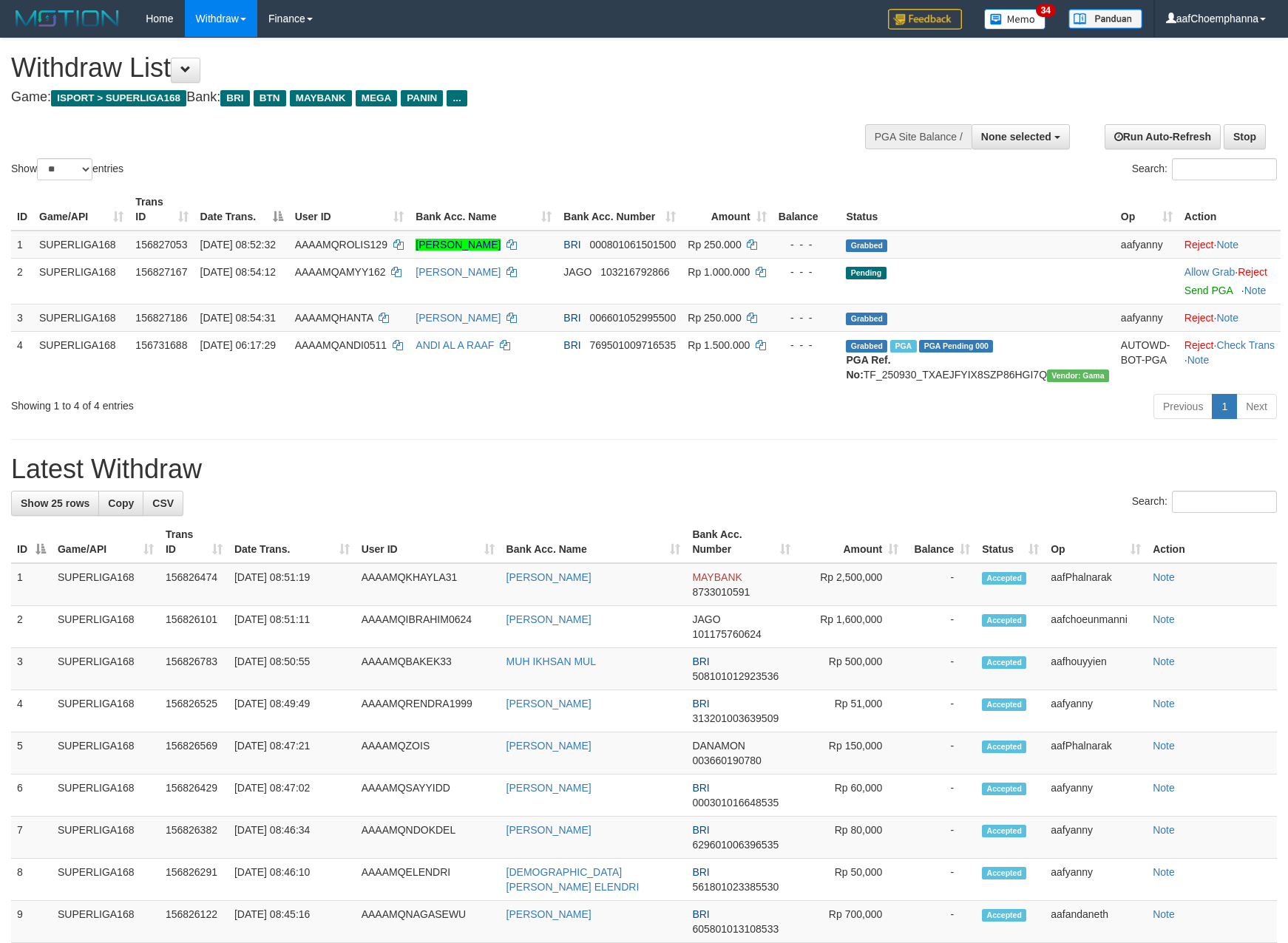 Image resolution: width=1288 pixels, height=943 pixels. I want to click on span: 156827186, so click(161, 318).